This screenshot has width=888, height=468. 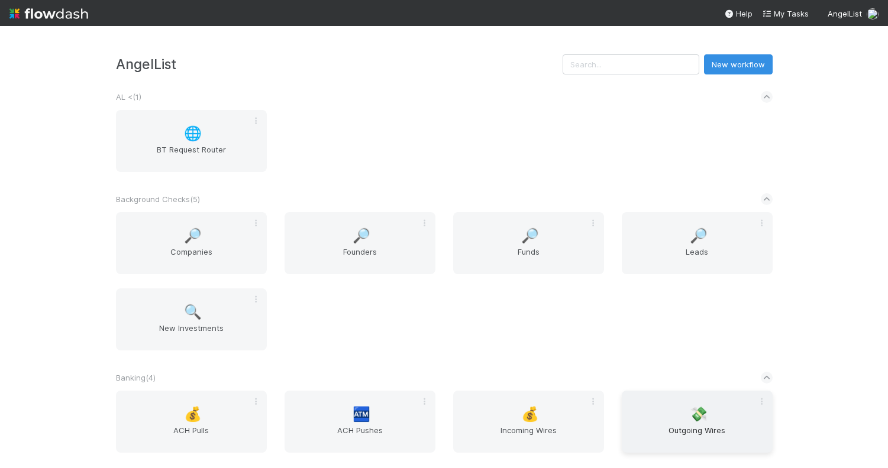 I want to click on a: 🔎Companies, so click(x=191, y=243).